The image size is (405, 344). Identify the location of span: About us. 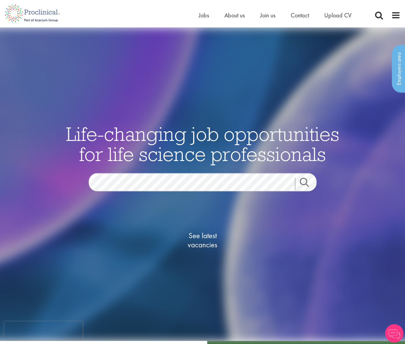
(234, 15).